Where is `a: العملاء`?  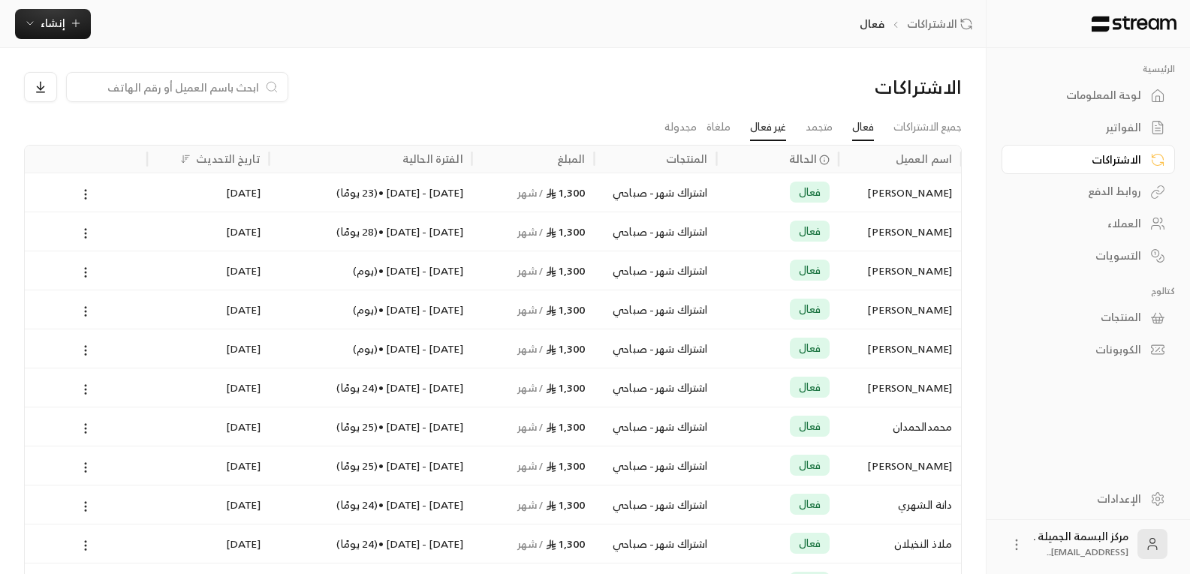 a: العملاء is located at coordinates (1087, 224).